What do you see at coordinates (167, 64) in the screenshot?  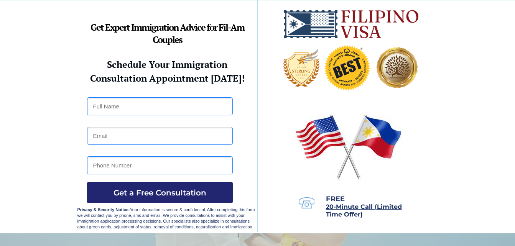 I see `strong: Schedule Your Immigration` at bounding box center [167, 64].